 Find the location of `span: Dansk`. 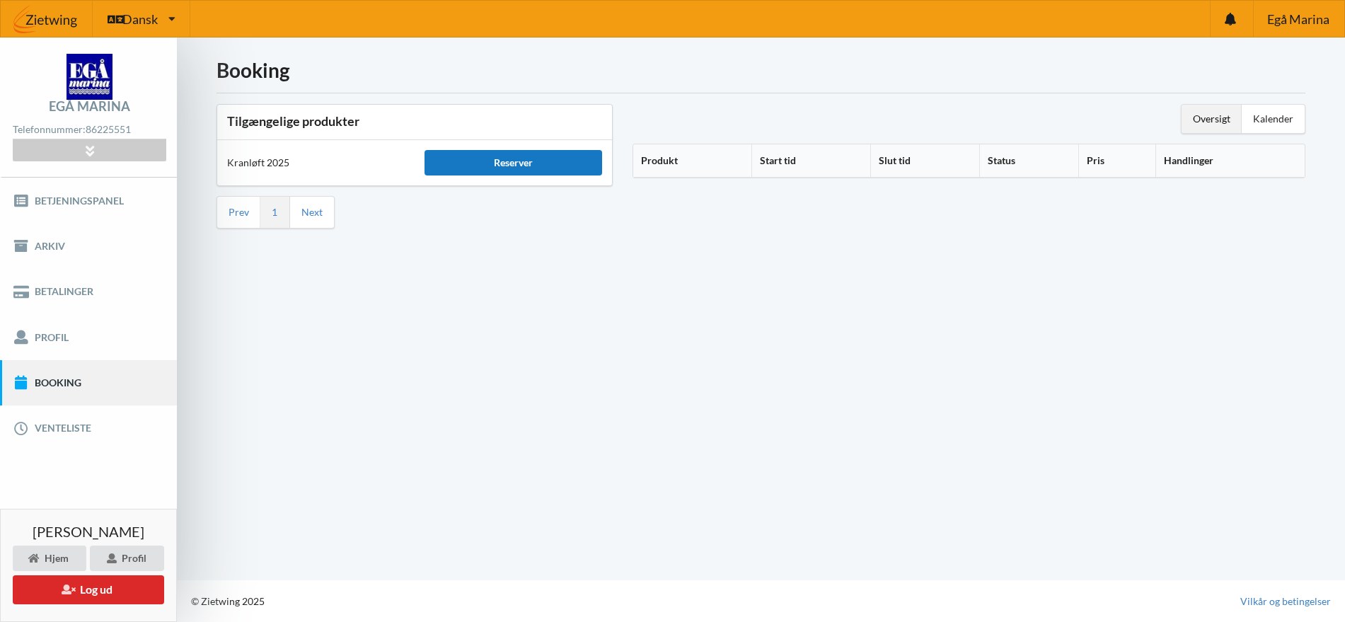

span: Dansk is located at coordinates (140, 19).